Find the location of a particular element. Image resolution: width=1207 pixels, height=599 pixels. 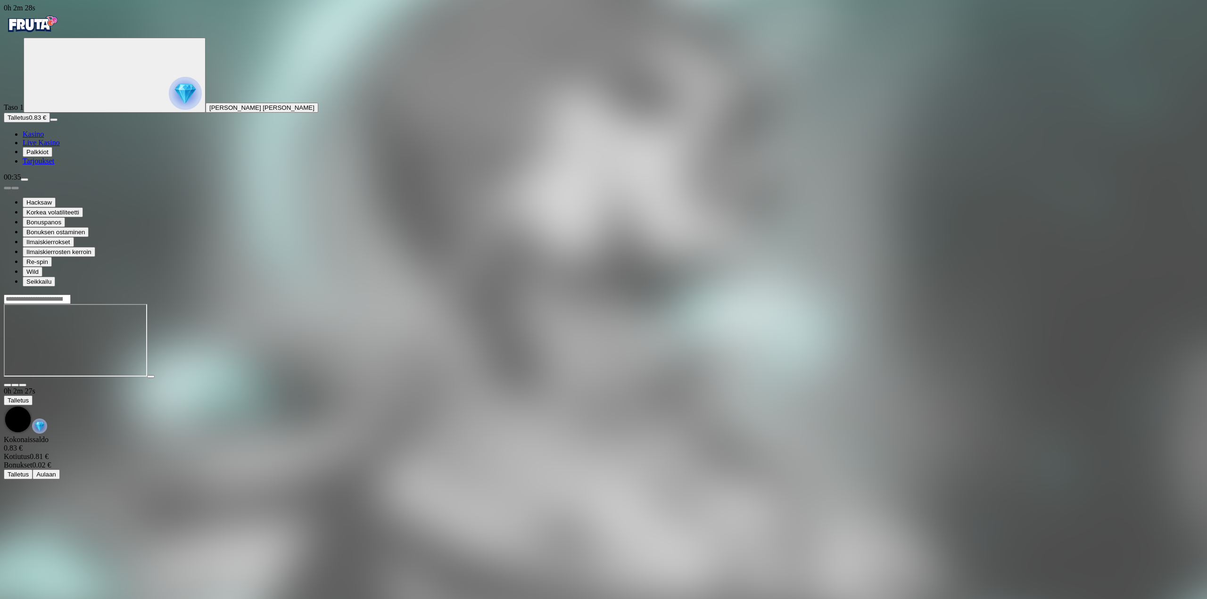

div: Game menu content is located at coordinates (604, 457).